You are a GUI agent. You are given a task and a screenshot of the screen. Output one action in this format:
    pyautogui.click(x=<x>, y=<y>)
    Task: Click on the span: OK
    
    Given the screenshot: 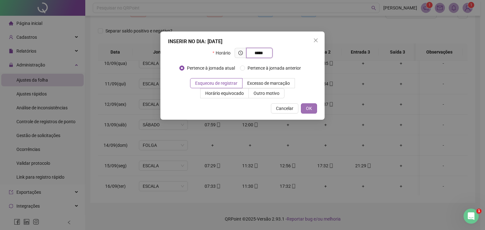 What is the action you would take?
    pyautogui.click(x=309, y=109)
    